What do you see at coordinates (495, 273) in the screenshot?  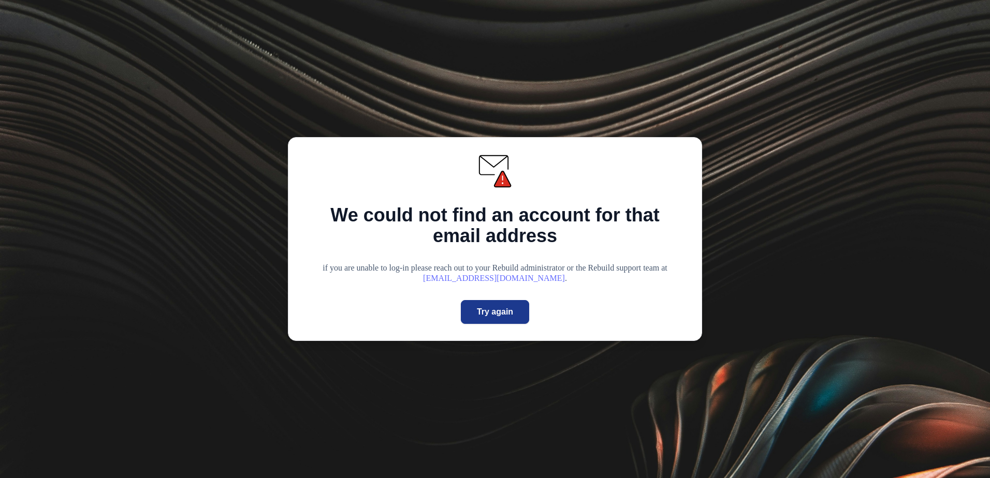 I see `p: if you are unable to log-in please reach out to your Rebuild administrator or the Rebuild support...` at bounding box center [495, 273].